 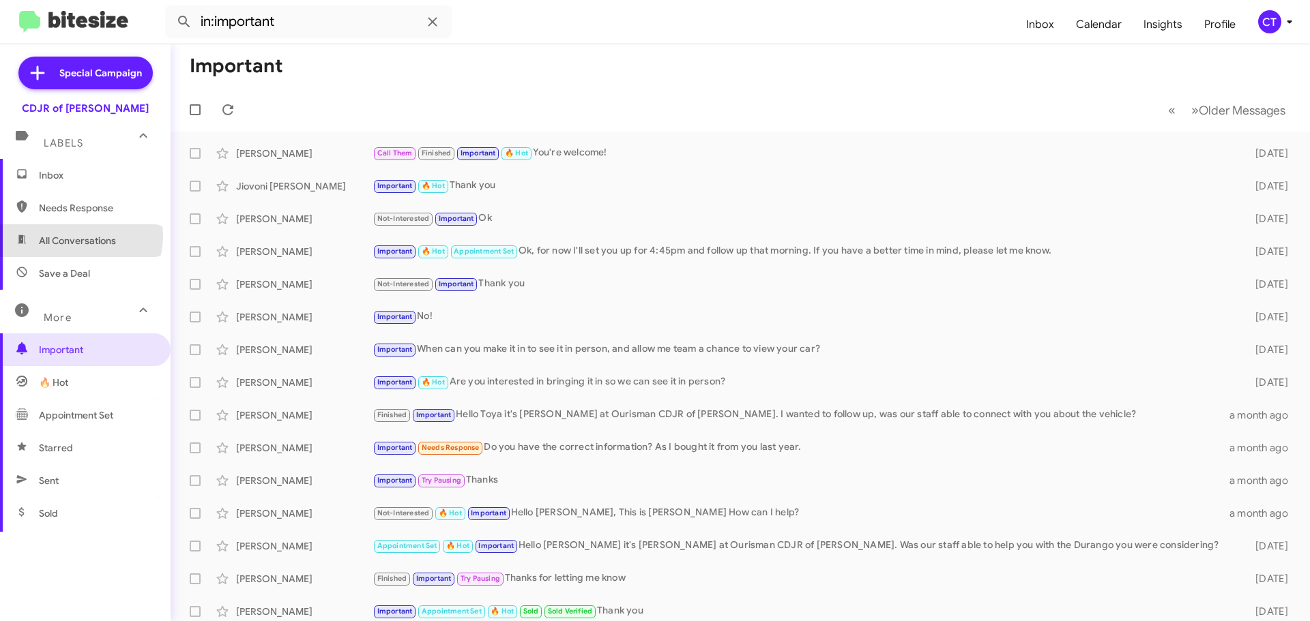 I want to click on span: Save a Deal, so click(x=64, y=274).